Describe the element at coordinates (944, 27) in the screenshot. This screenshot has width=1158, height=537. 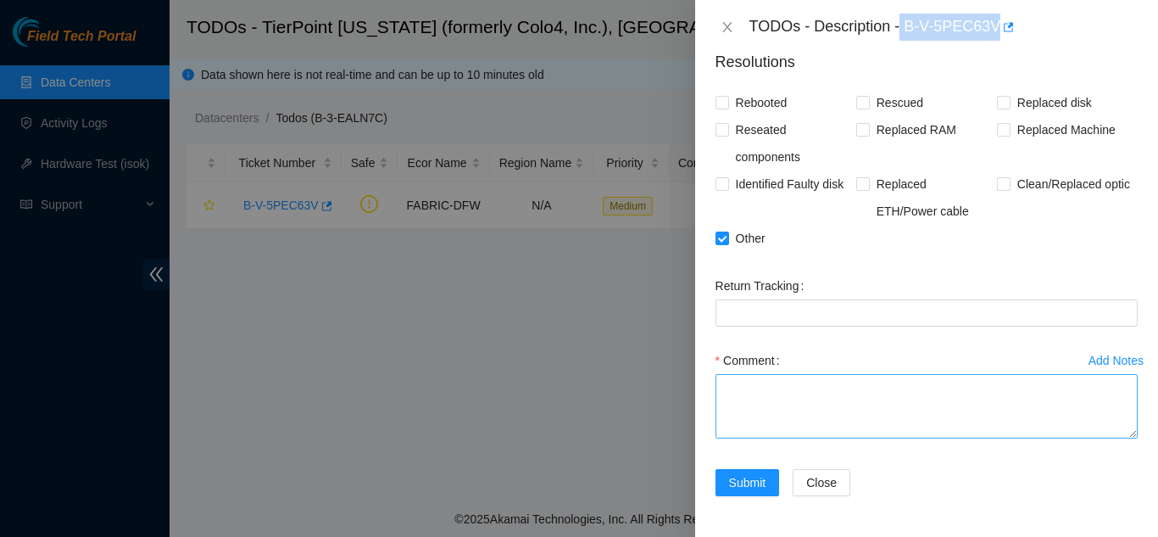
I see `div: TODOs - Description - B-V-5PEC63V` at that location.